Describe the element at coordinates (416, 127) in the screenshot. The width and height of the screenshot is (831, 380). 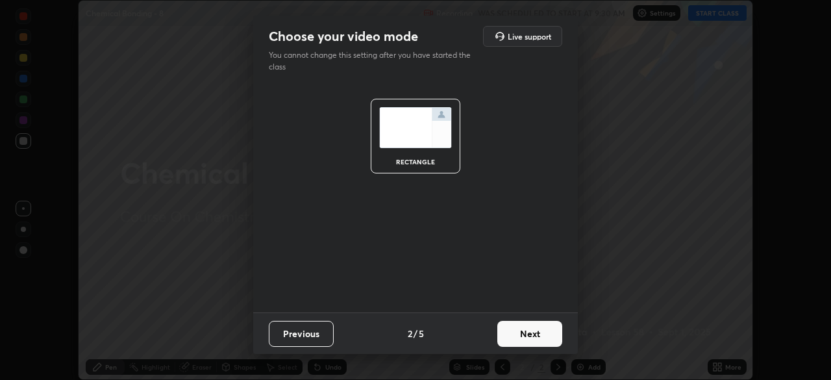
I see `img: normalScreenIcon.ae25ed63.svg` at that location.